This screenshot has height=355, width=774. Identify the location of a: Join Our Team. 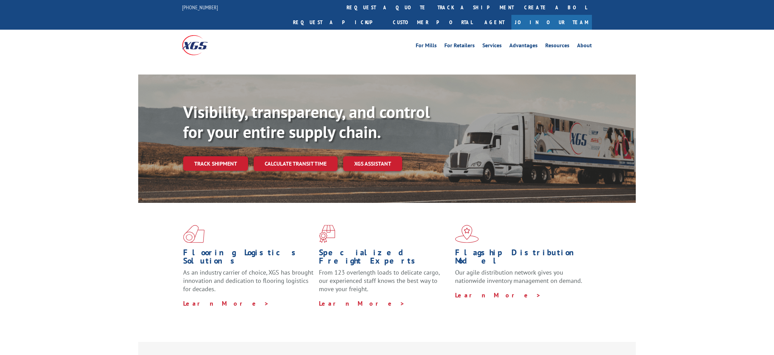
(551, 22).